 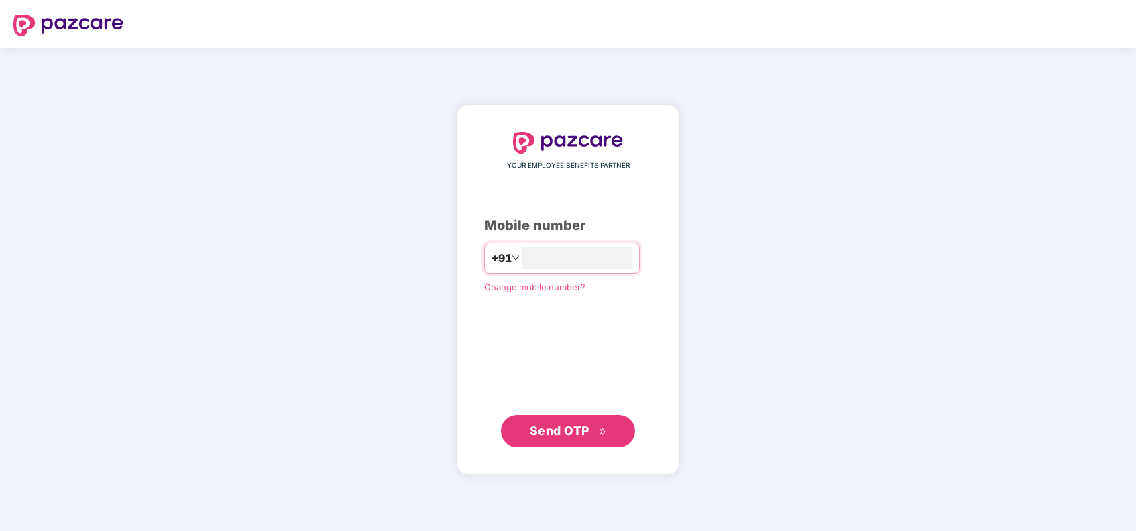 What do you see at coordinates (568, 225) in the screenshot?
I see `div: Mobile number` at bounding box center [568, 225].